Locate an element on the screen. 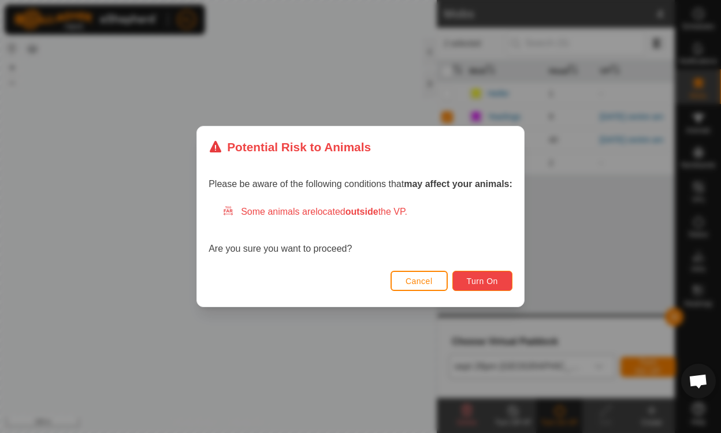  div: Open chat is located at coordinates (698, 381).